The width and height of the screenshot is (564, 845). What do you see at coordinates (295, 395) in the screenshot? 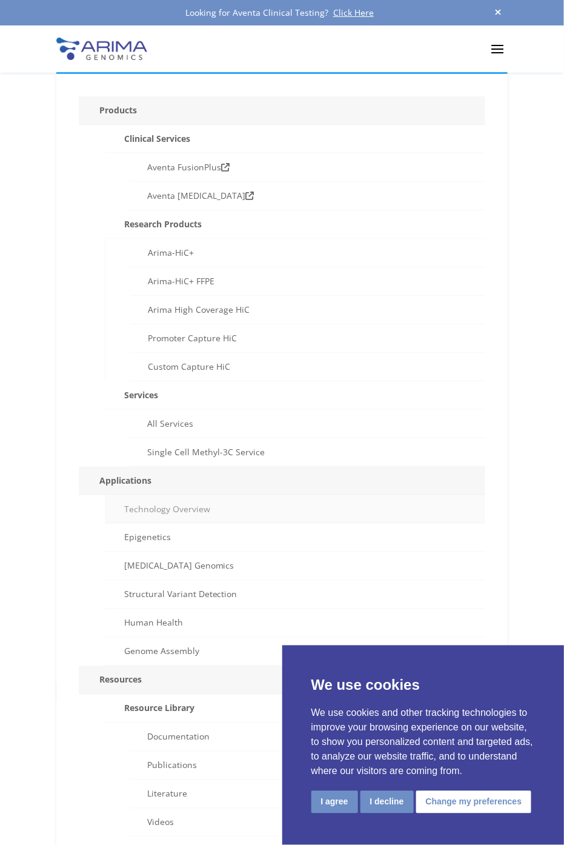
I see `a: Services` at bounding box center [295, 395].